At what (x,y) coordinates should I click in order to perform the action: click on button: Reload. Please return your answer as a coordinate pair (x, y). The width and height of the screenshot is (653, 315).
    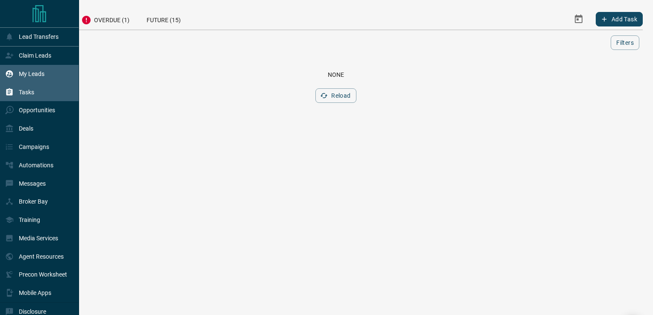
    Looking at the image, I should click on (335, 96).